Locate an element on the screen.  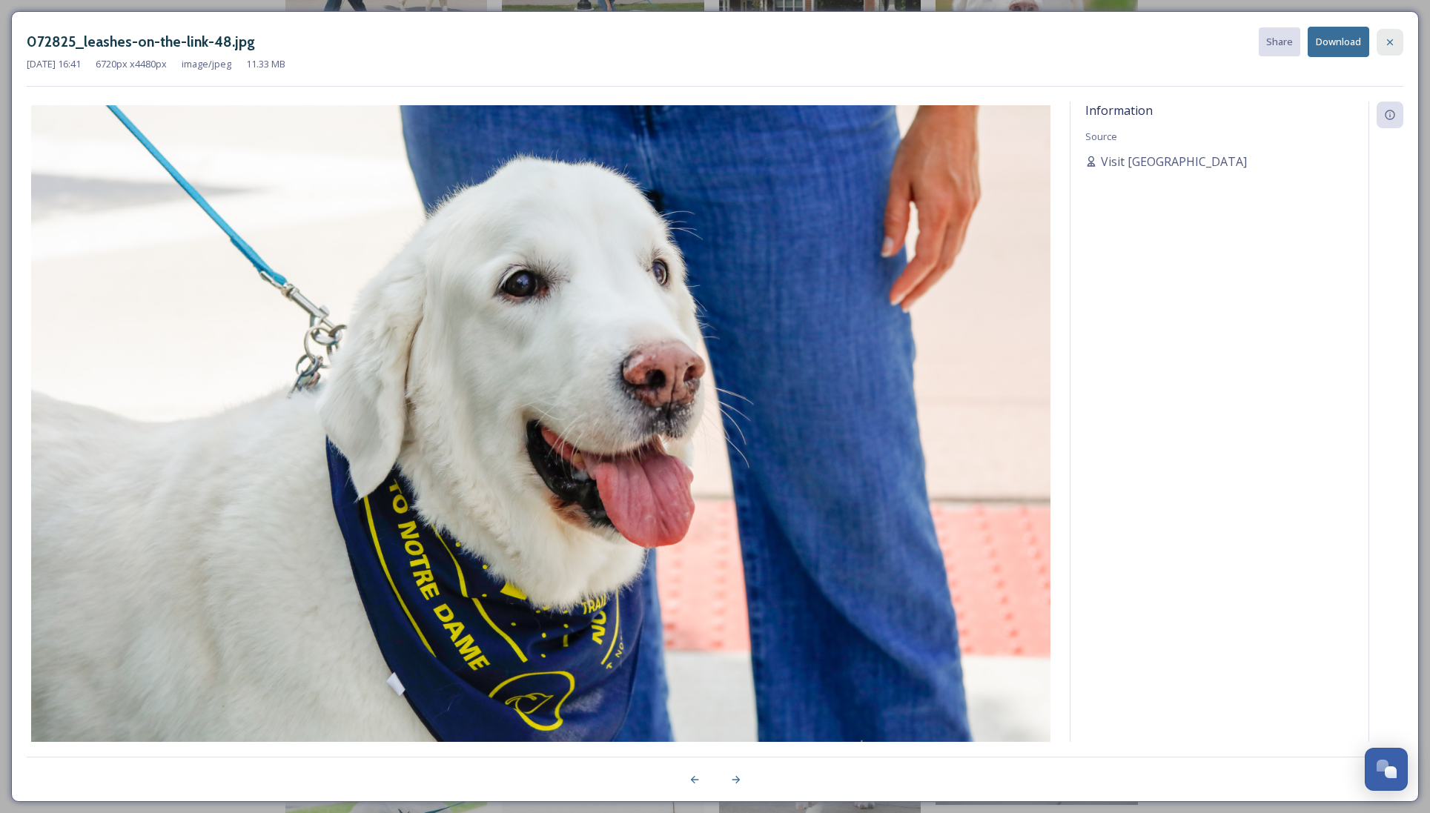
span: 6720 px x 4480 px is located at coordinates (131, 64).